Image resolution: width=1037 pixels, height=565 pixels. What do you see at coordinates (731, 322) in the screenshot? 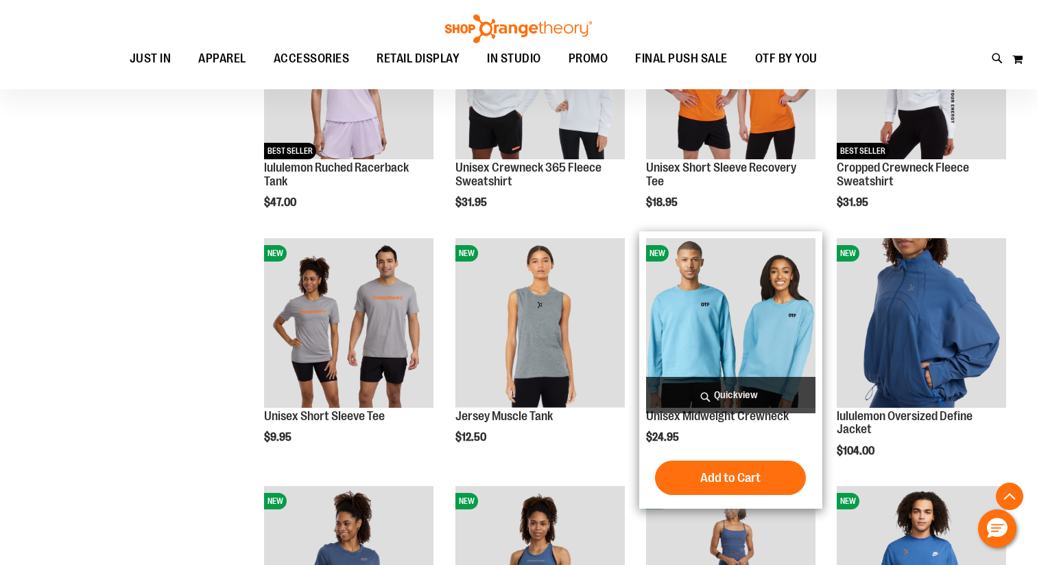
I see `img: Unisex Midweight Crewneck` at bounding box center [731, 322].